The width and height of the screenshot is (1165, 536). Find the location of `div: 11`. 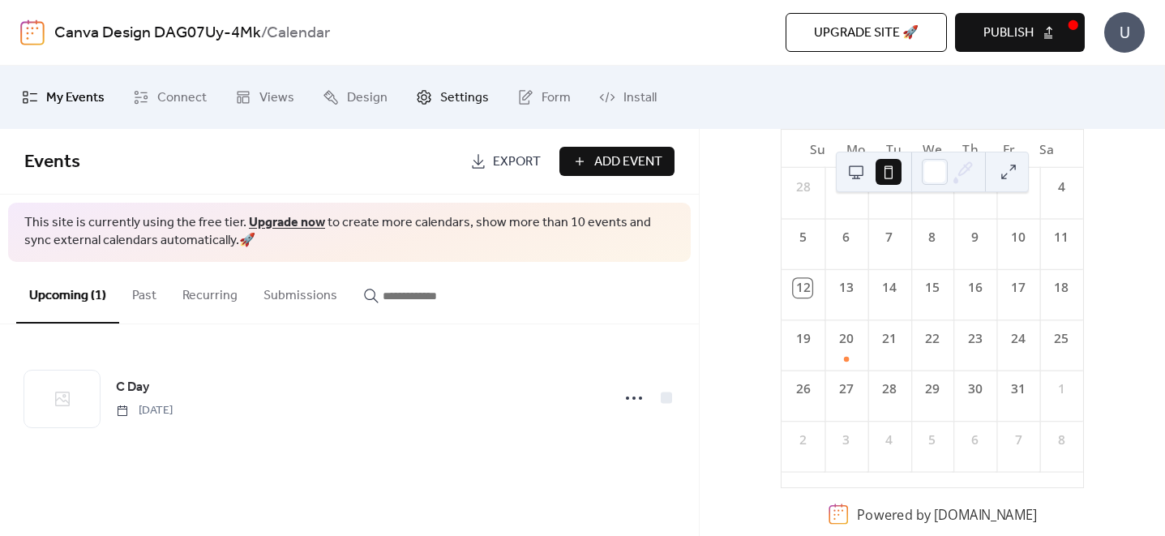

div: 11 is located at coordinates (1061, 237).